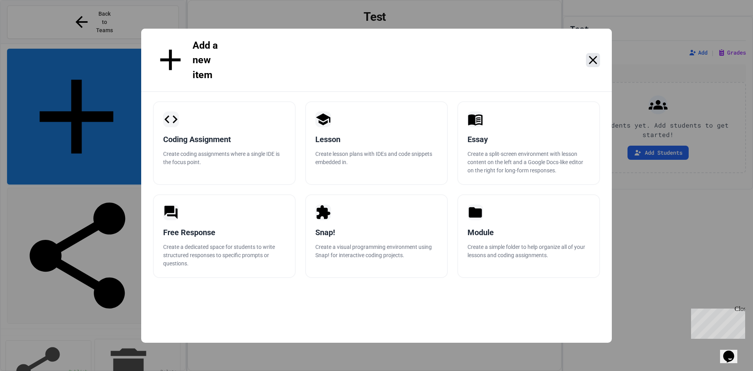  I want to click on p: Create coding assignments where a single IDE is the focus point., so click(224, 158).